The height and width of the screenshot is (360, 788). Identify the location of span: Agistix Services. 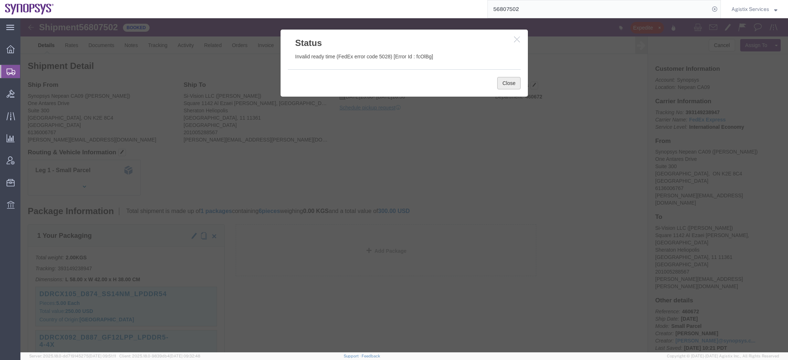
(751, 9).